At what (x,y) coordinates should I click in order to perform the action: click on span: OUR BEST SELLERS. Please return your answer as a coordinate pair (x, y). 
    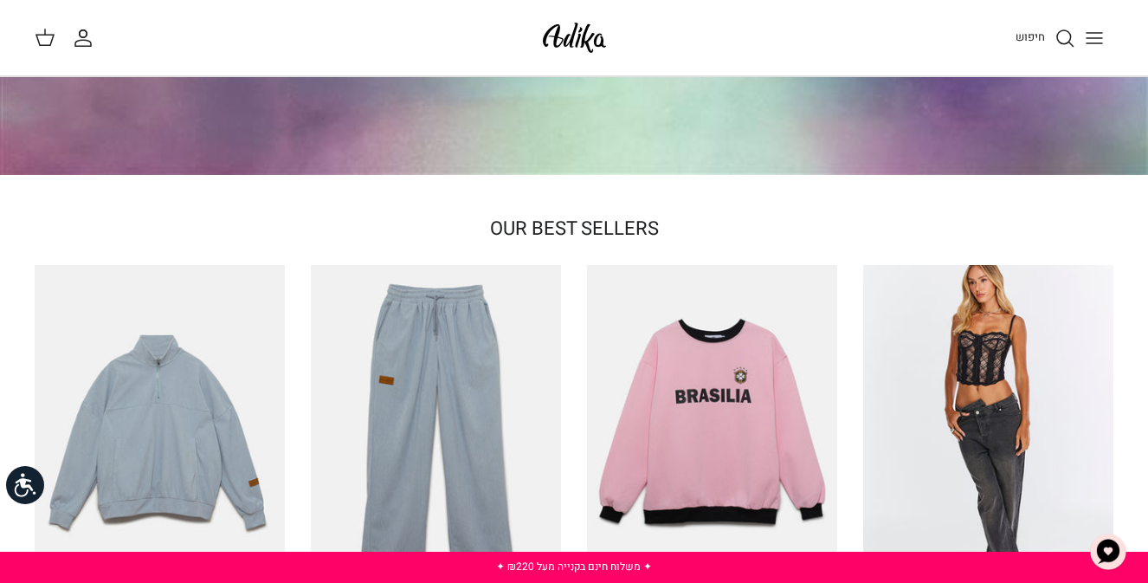
    Looking at the image, I should click on (574, 229).